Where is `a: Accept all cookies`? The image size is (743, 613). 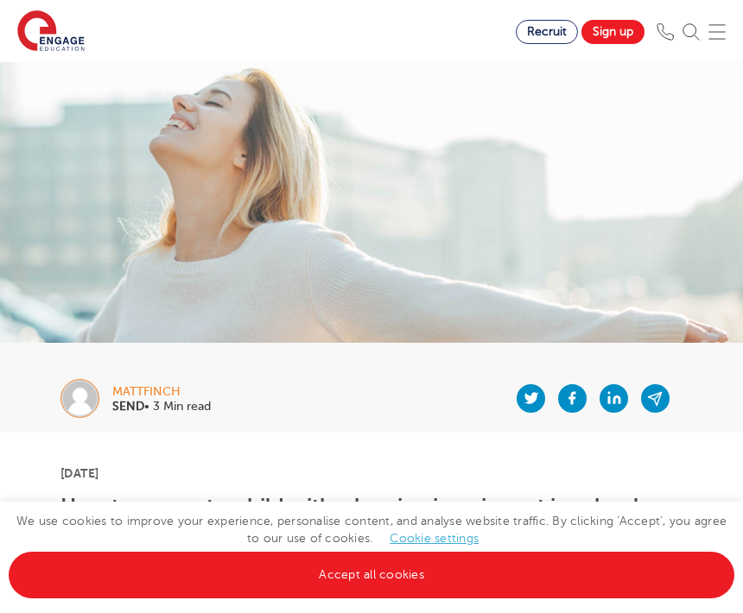
a: Accept all cookies is located at coordinates (372, 575).